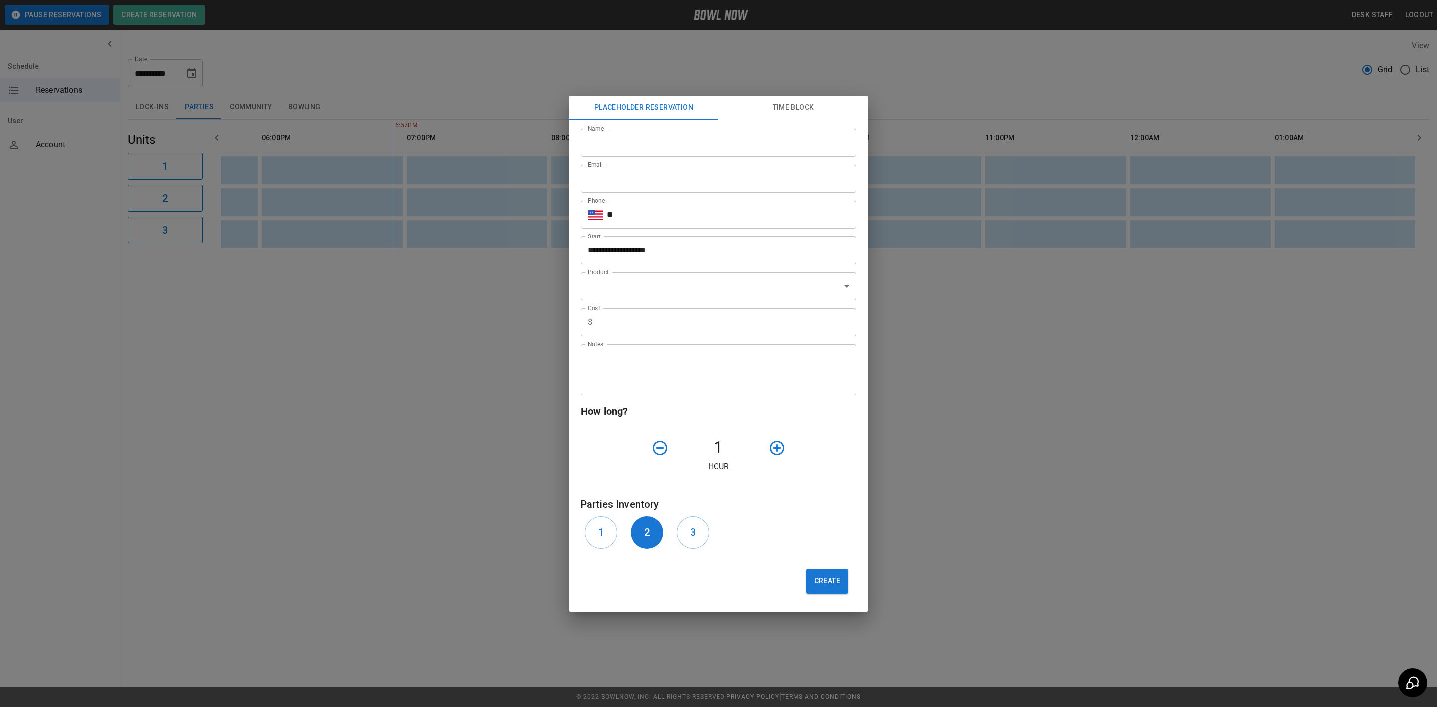  Describe the element at coordinates (594, 236) in the screenshot. I see `label: Start` at that location.